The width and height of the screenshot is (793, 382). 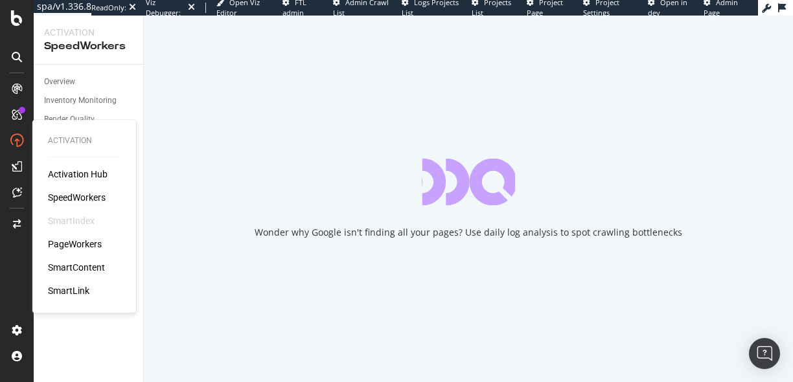 I want to click on div: Overview, so click(x=60, y=82).